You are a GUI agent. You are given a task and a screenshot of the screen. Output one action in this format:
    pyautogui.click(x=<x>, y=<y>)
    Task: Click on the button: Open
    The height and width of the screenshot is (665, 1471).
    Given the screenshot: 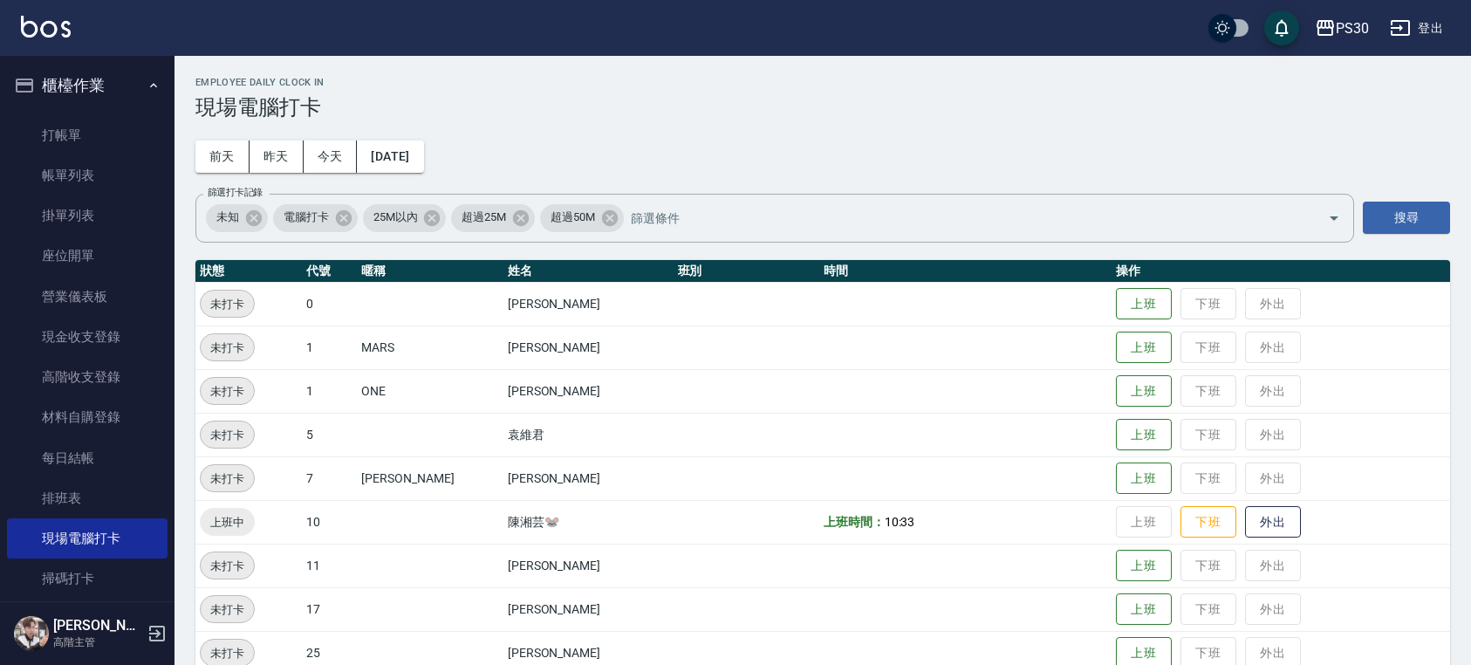 What is the action you would take?
    pyautogui.click(x=1334, y=218)
    